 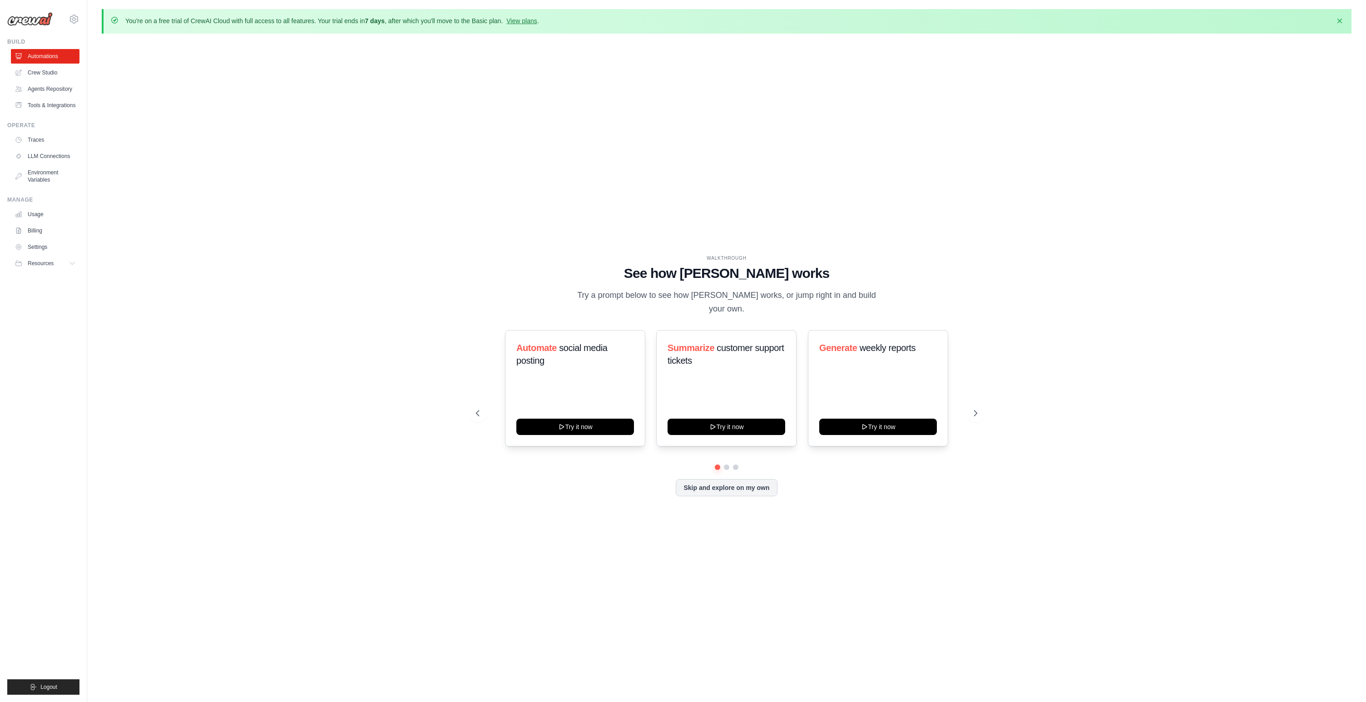 What do you see at coordinates (43, 687) in the screenshot?
I see `button: Logout` at bounding box center [43, 687].